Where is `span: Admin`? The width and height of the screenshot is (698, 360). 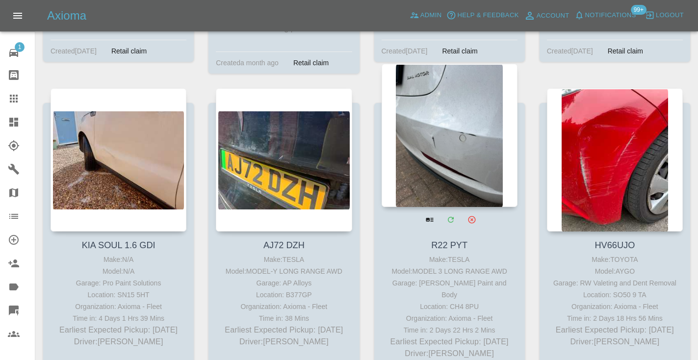
span: Admin is located at coordinates (431, 15).